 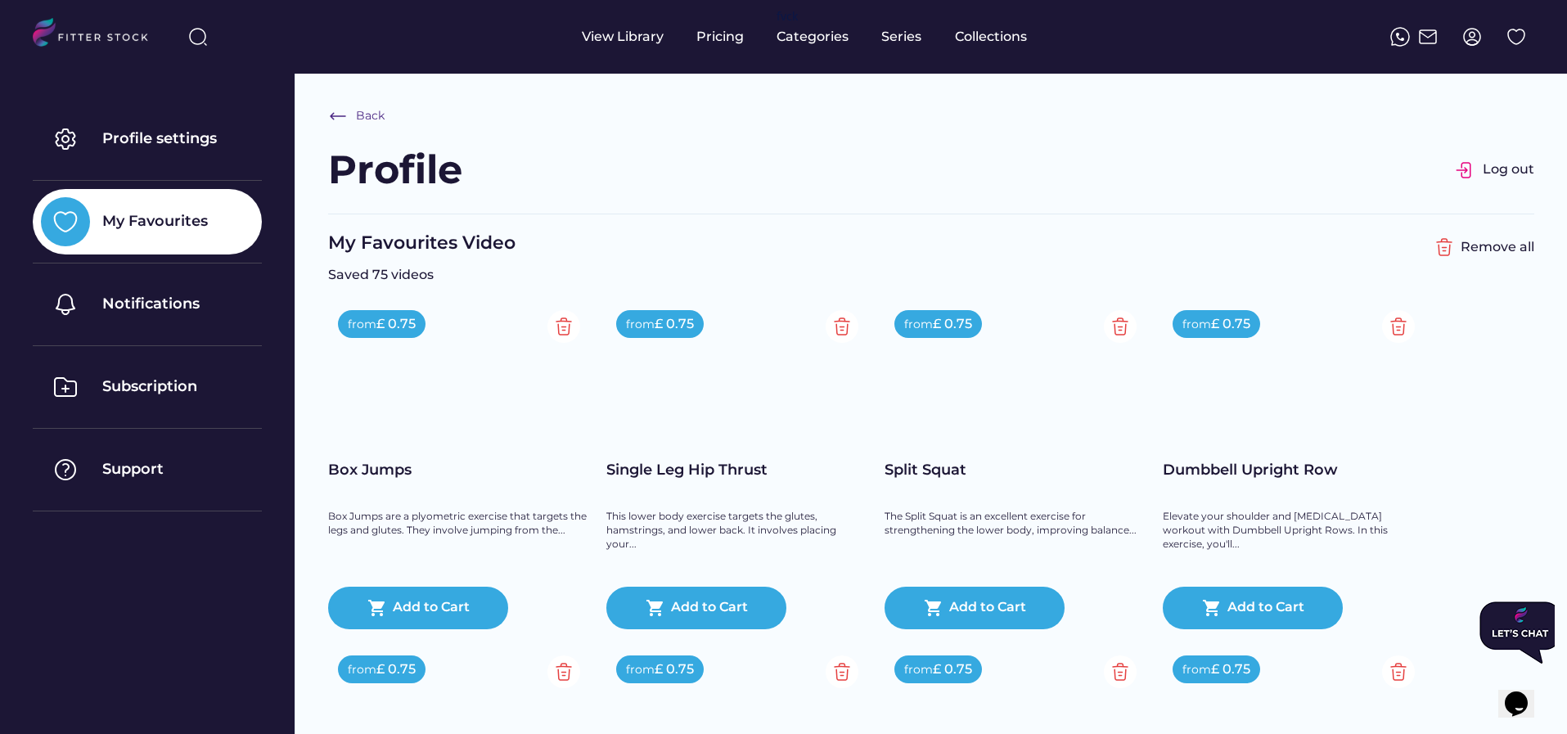 I want to click on div: My Favourites Video, so click(x=870, y=243).